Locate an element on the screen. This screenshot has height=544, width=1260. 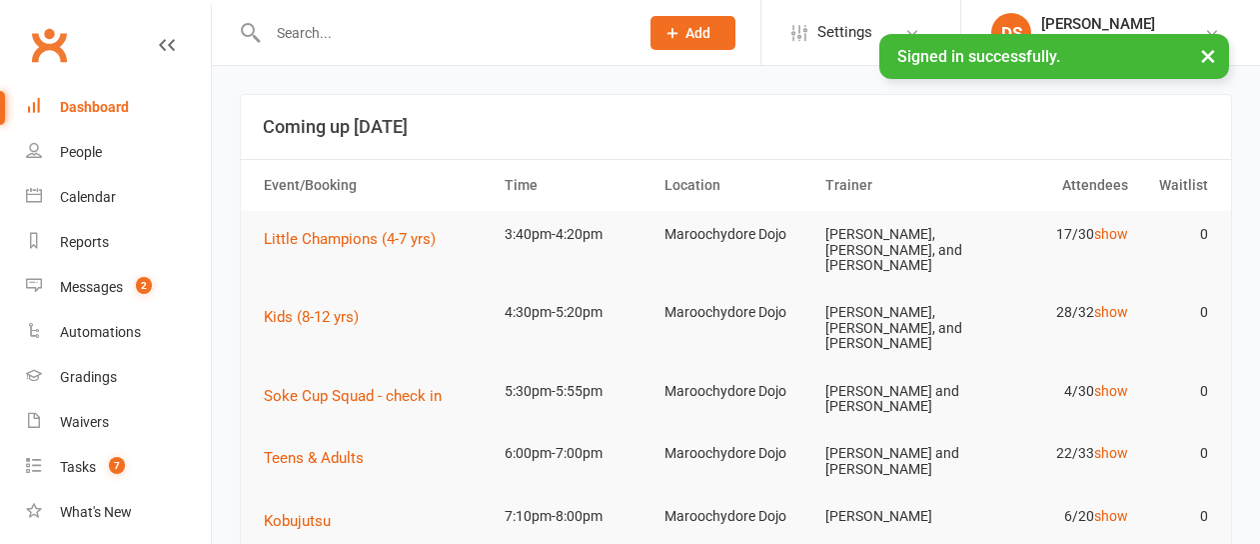
td: 6/20 is located at coordinates (1056, 516).